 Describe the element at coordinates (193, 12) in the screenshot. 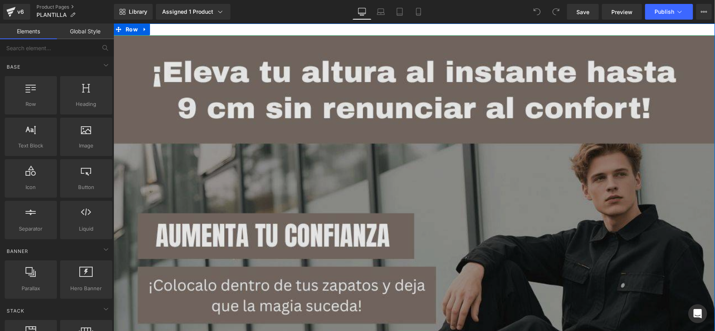

I see `div: Assigned 1 Product` at that location.